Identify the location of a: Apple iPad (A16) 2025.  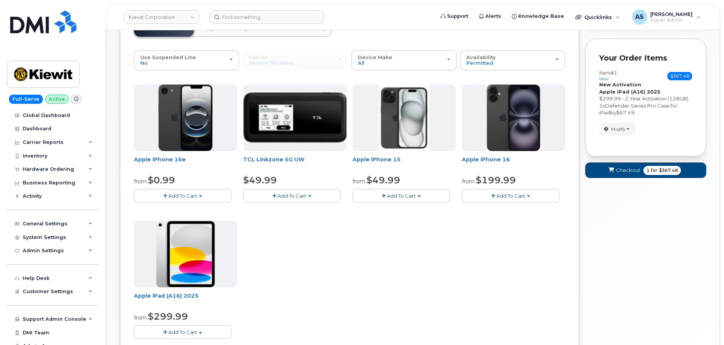
(166, 296).